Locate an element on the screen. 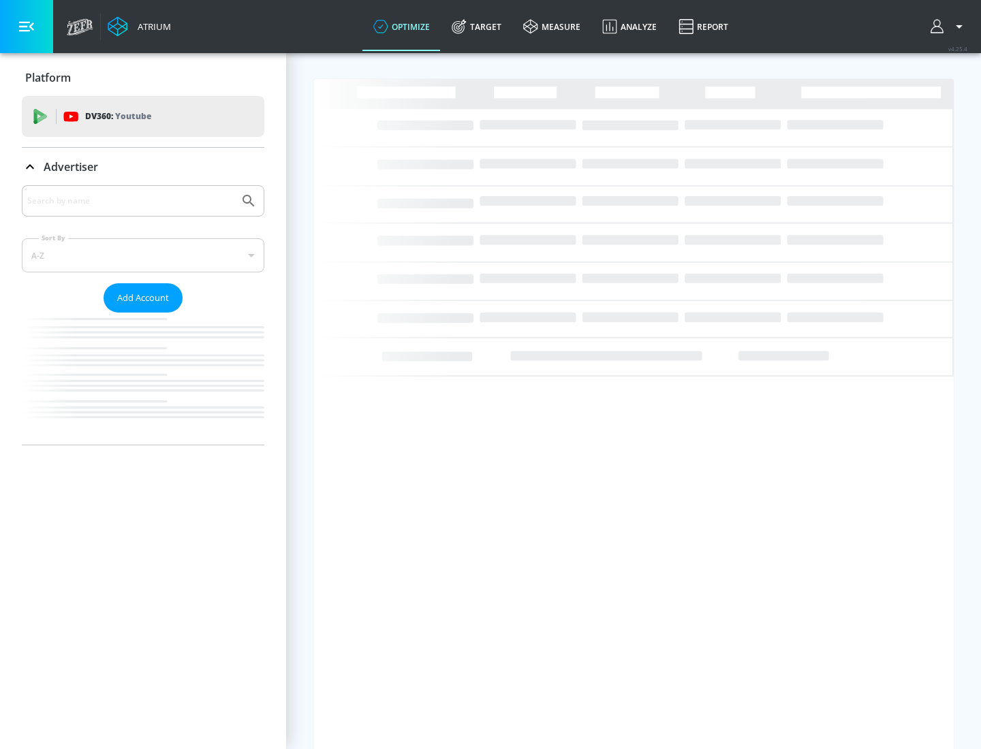  label: Sort By is located at coordinates (53, 238).